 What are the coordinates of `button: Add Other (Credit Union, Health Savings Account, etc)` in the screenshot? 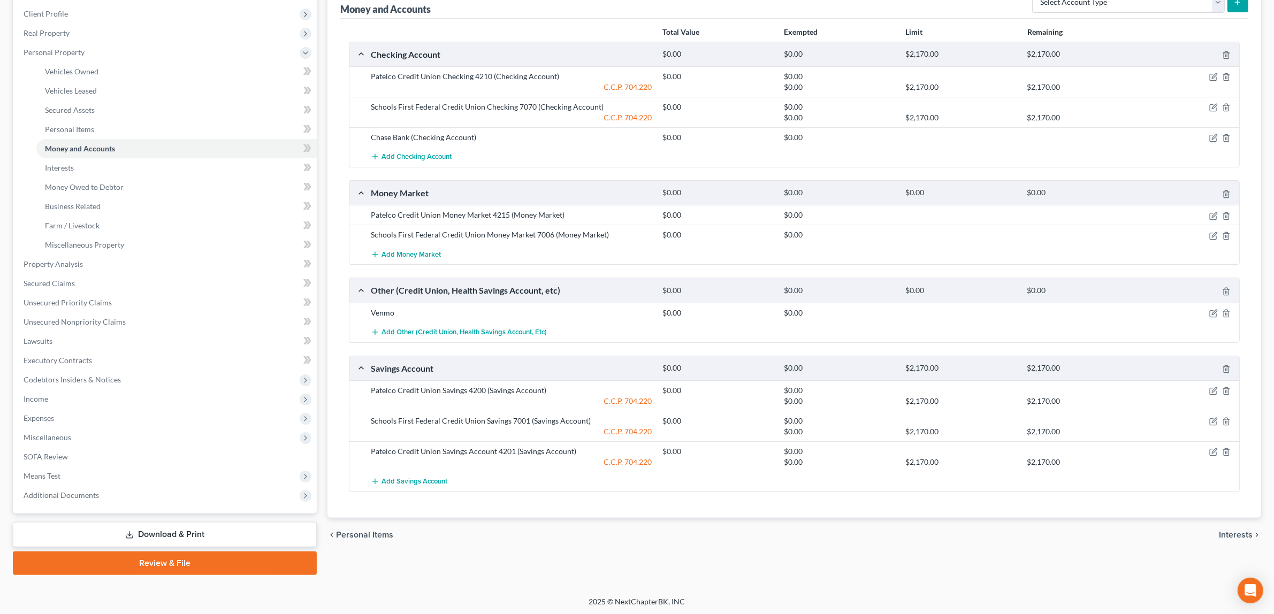 It's located at (459, 332).